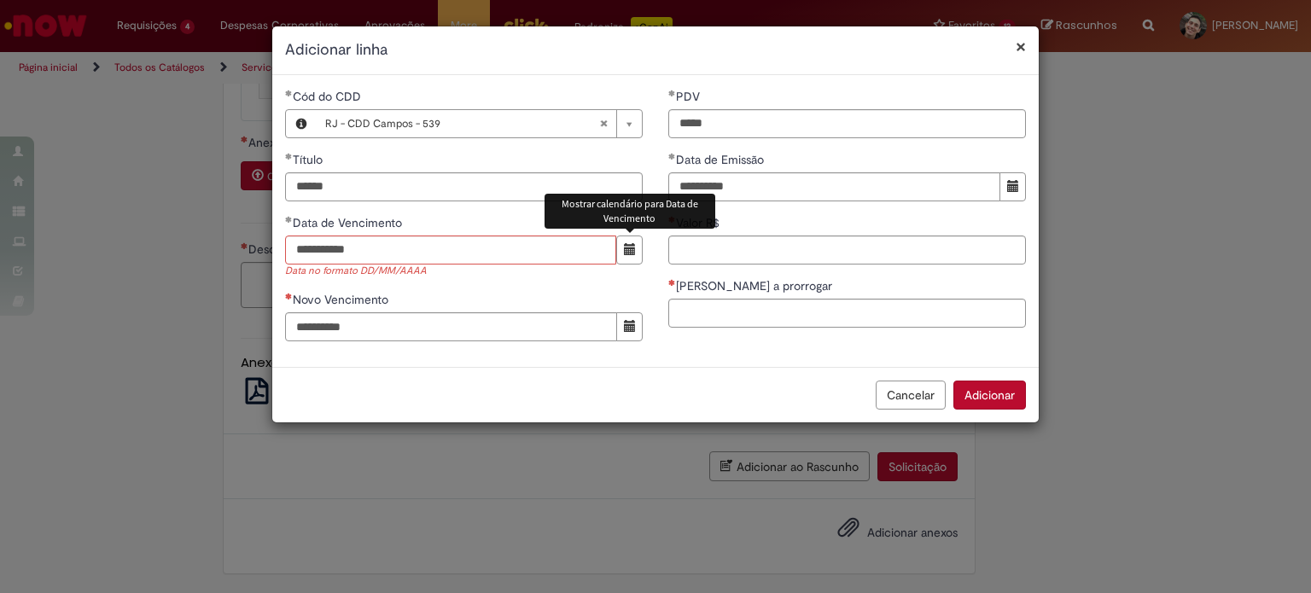 This screenshot has width=1311, height=593. I want to click on span: RJ - CDD Campos - 539, so click(462, 124).